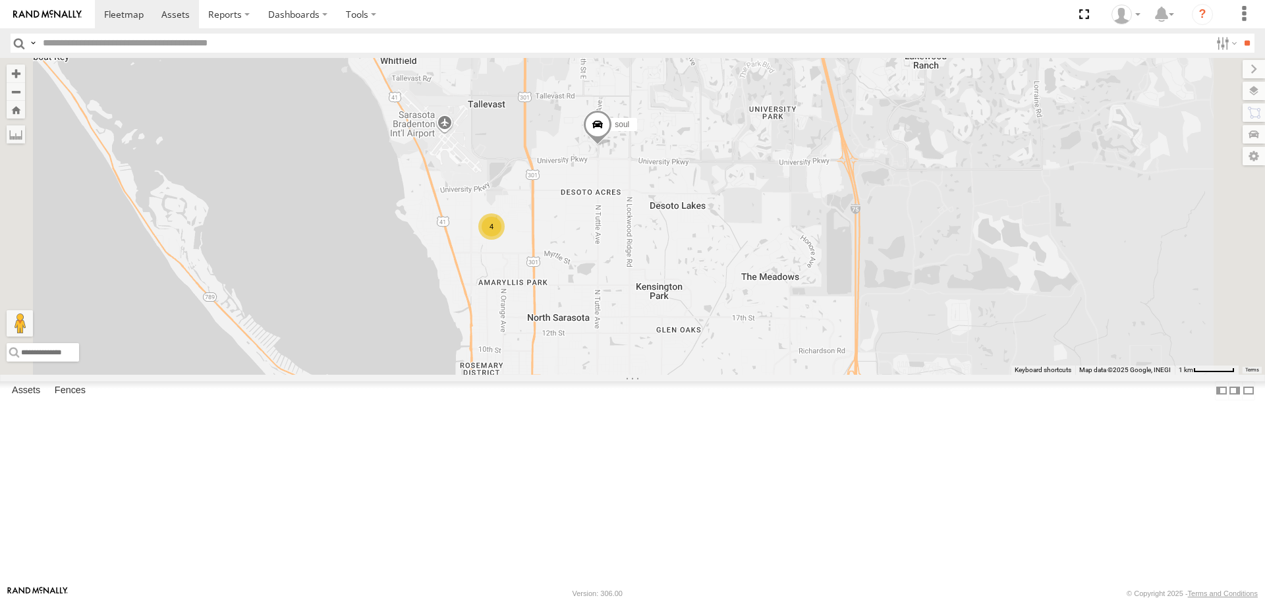 The height and width of the screenshot is (600, 1265). I want to click on label: Fences, so click(70, 391).